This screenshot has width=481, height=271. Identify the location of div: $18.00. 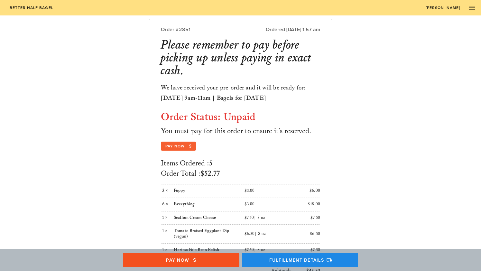
(300, 204).